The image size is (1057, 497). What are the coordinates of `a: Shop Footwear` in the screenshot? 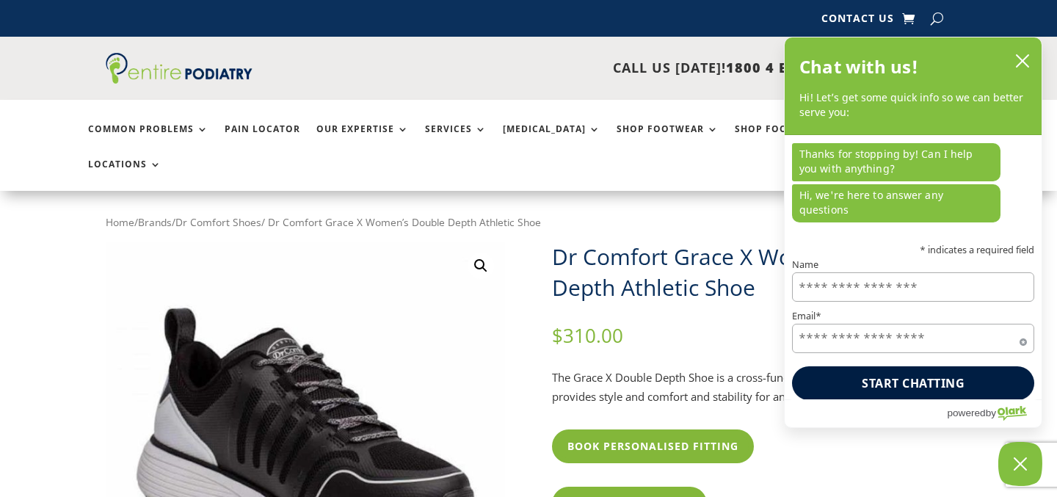 It's located at (667, 139).